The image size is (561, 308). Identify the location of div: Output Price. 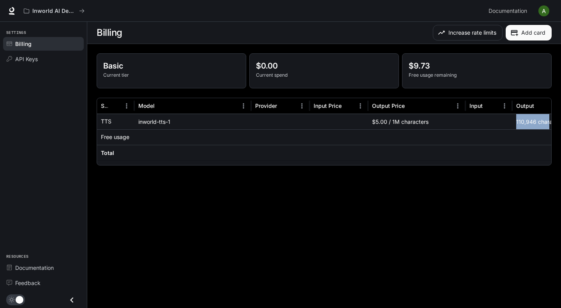
(388, 106).